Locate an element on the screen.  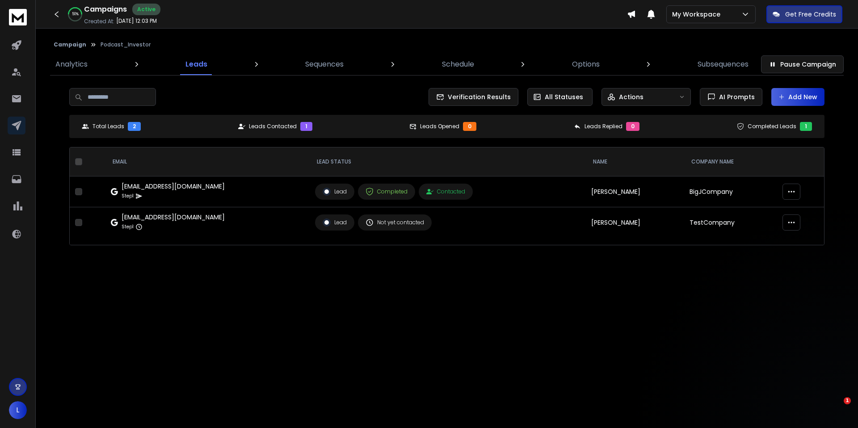
a: Analytics is located at coordinates (72, 64).